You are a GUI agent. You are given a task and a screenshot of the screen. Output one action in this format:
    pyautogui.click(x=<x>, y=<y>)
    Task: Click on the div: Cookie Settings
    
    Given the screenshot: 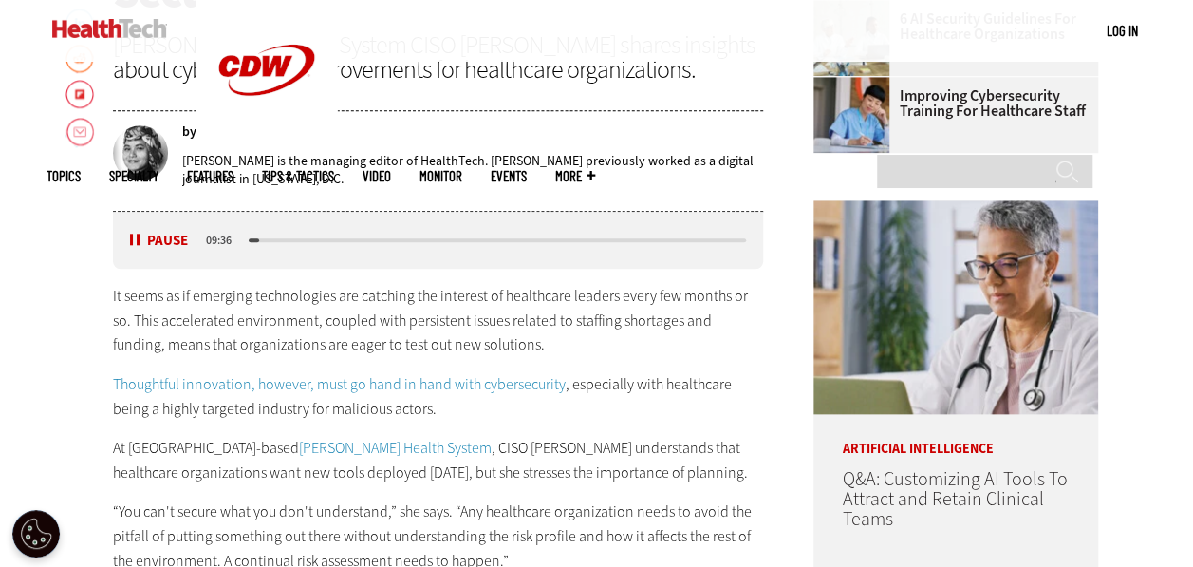 What is the action you would take?
    pyautogui.click(x=36, y=533)
    